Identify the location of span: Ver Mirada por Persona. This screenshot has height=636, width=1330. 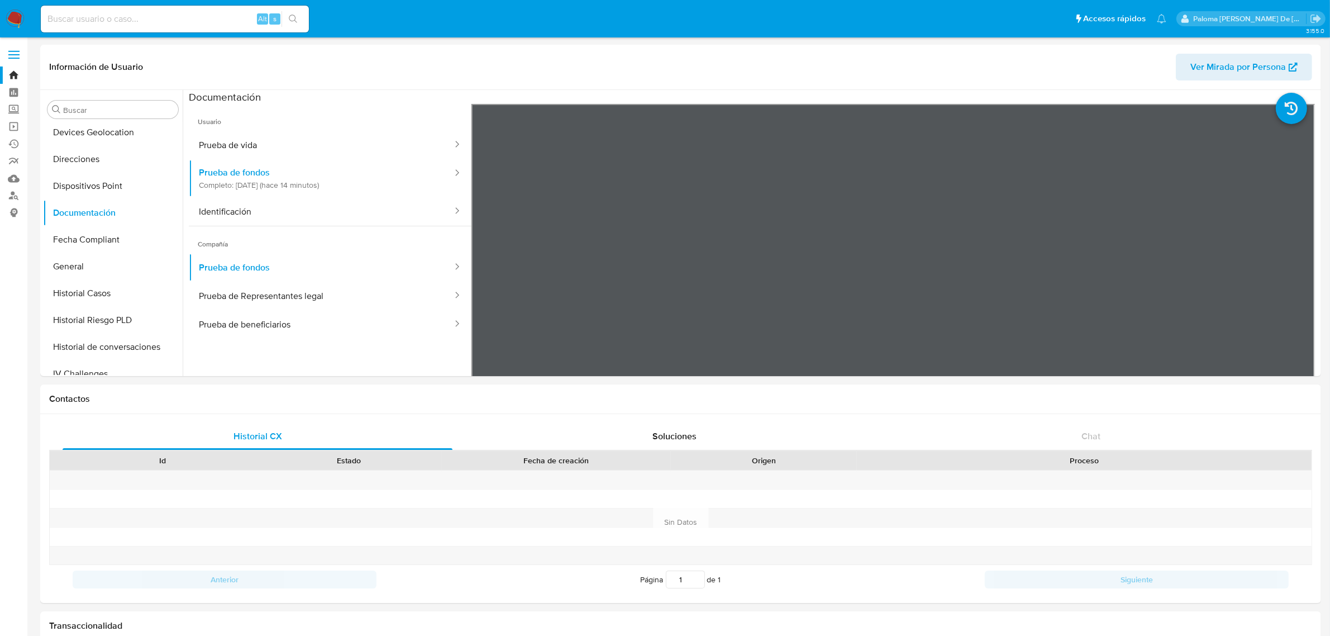
(1238, 67).